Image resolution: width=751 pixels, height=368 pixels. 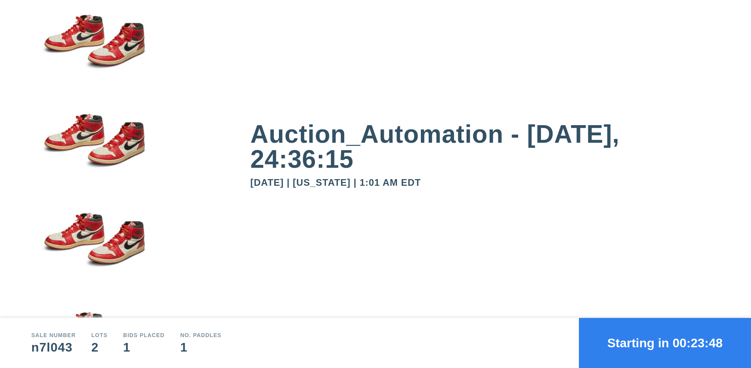 What do you see at coordinates (54, 347) in the screenshot?
I see `div: n7l043` at bounding box center [54, 347].